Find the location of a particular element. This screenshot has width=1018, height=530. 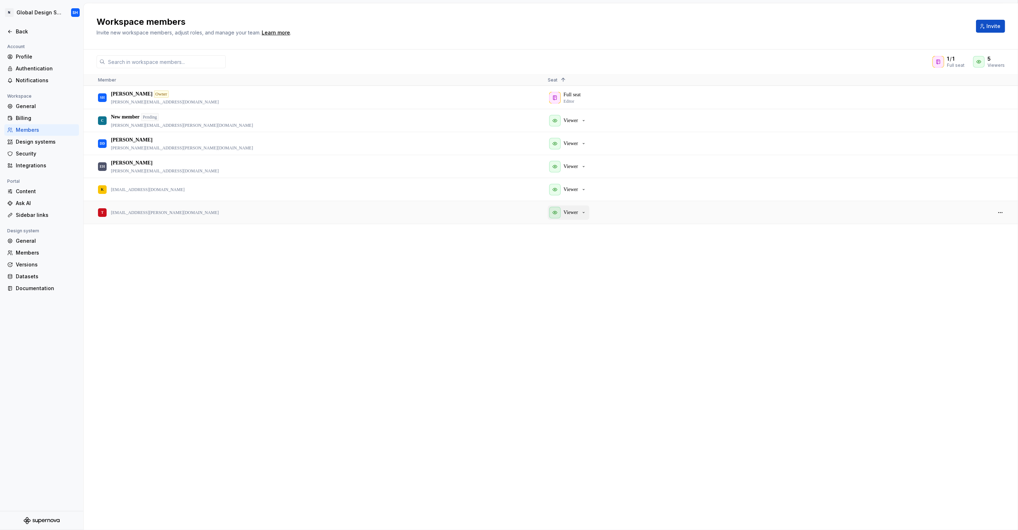

div: N is located at coordinates (9, 13).